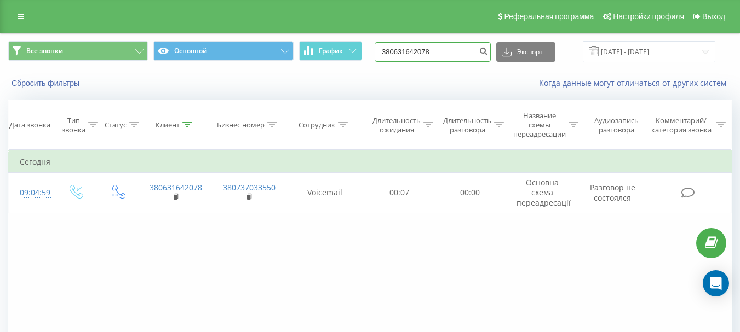  I want to click on div: Комментарий/категория звонка, so click(681, 125).